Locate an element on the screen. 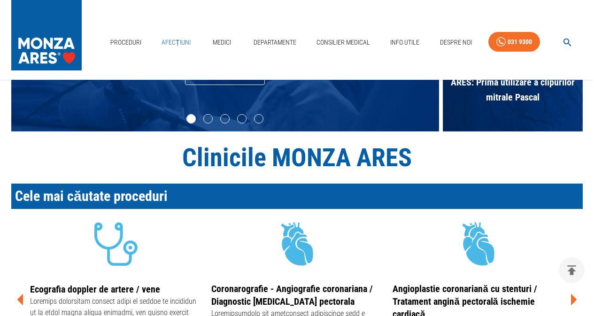 Image resolution: width=594 pixels, height=316 pixels. li: slide item 2 is located at coordinates (208, 119).